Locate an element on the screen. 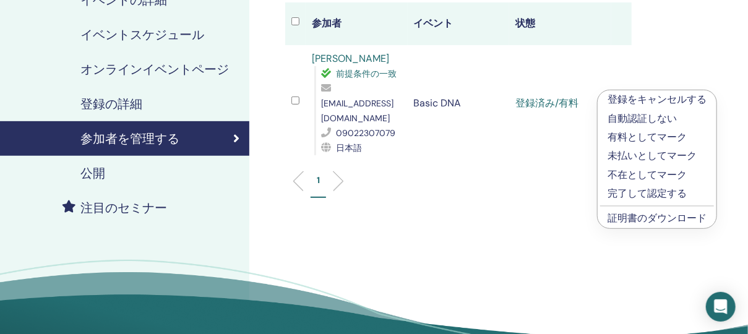  span: 日本語 is located at coordinates (349, 148).